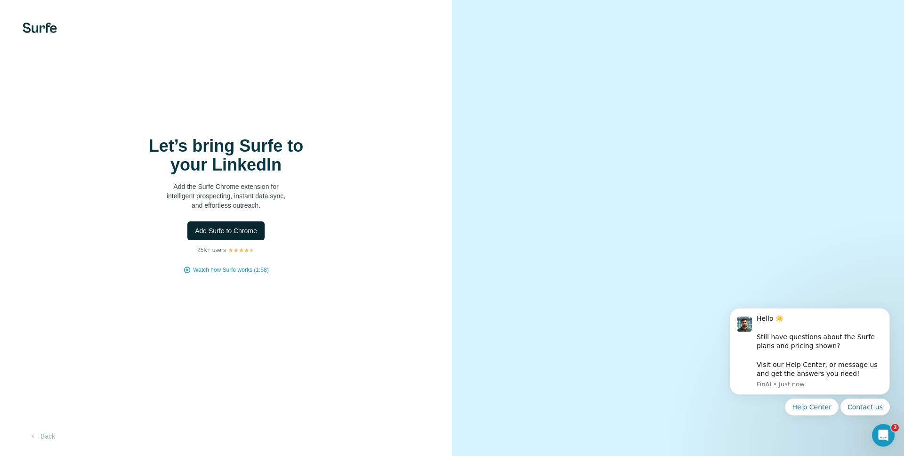 Image resolution: width=904 pixels, height=456 pixels. I want to click on div: Hello ☀️ ​ Still have questions about the Surfe plans and pricing shown? ​ Visit our Help Center,..., so click(104, 50).